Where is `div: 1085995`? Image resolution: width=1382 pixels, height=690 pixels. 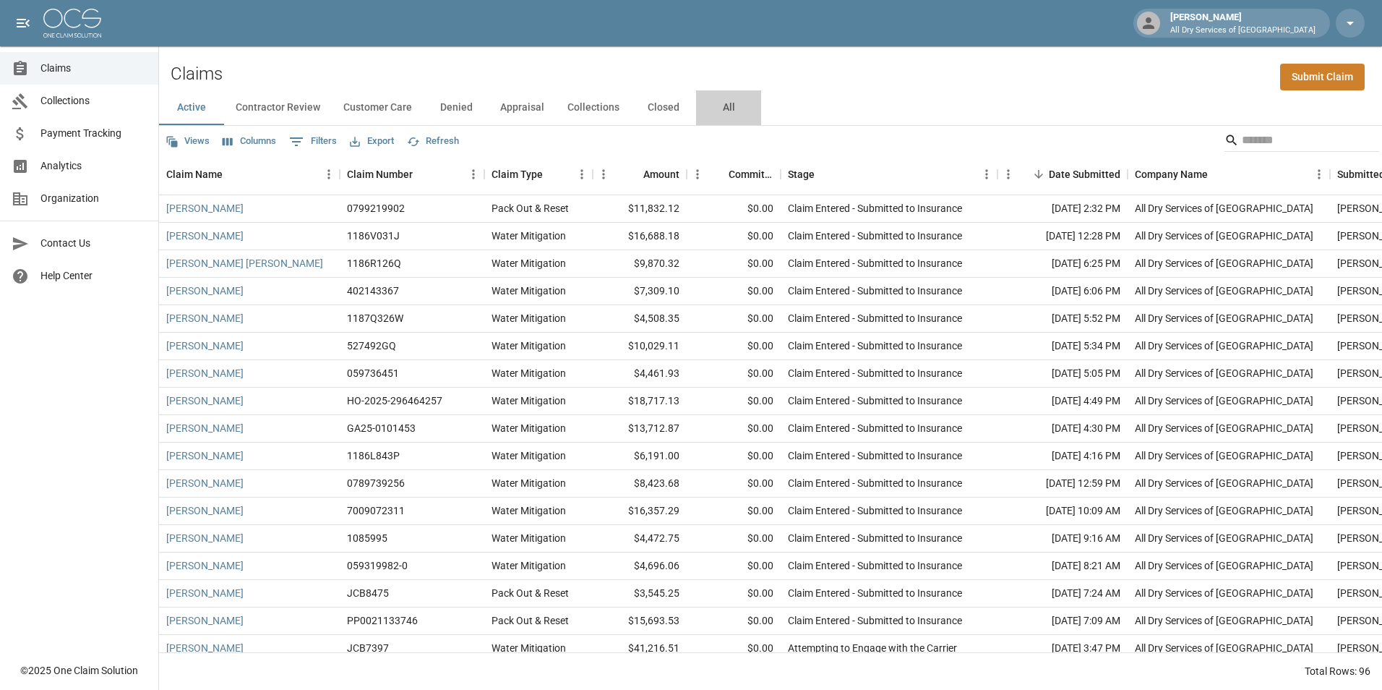 div: 1085995 is located at coordinates (367, 538).